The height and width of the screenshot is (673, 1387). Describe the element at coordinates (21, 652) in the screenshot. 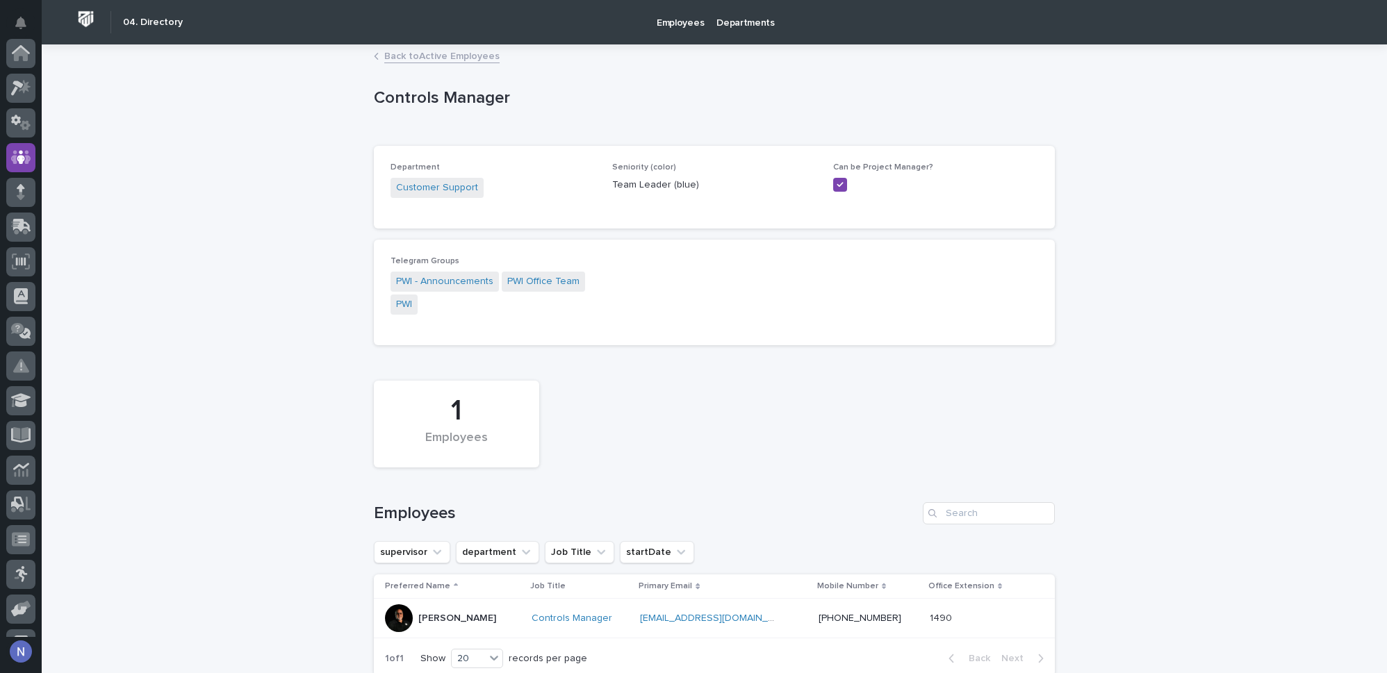

I see `button: users-avatar` at that location.